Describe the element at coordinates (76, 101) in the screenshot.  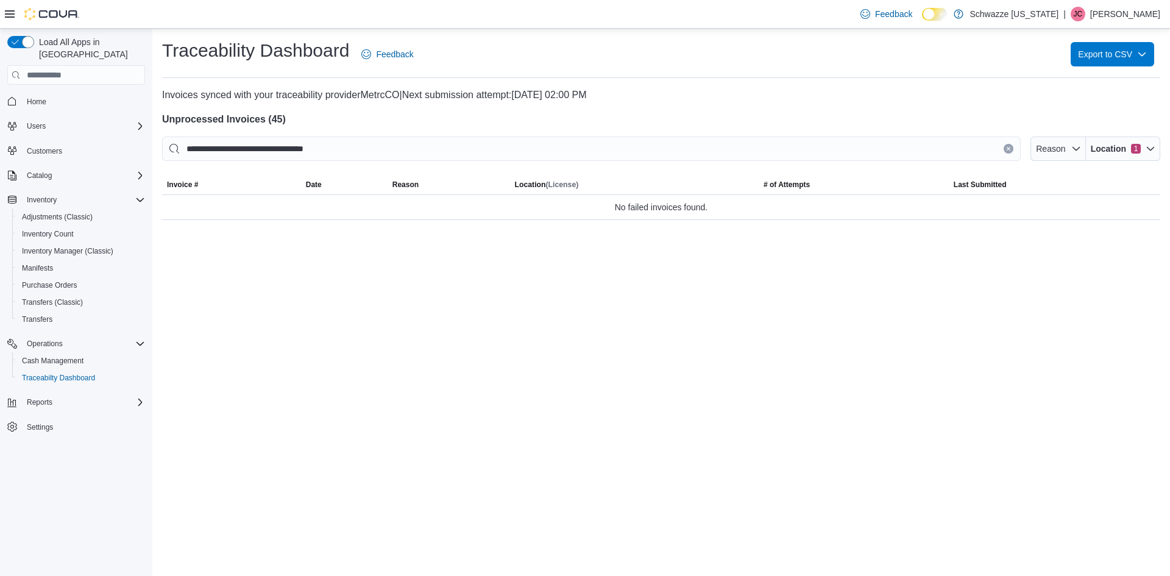
I see `button: Home` at that location.